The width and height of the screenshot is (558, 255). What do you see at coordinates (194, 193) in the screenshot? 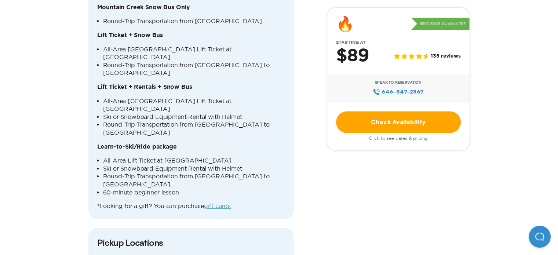
I see `li: 60-minute beginner lesson` at bounding box center [194, 193].